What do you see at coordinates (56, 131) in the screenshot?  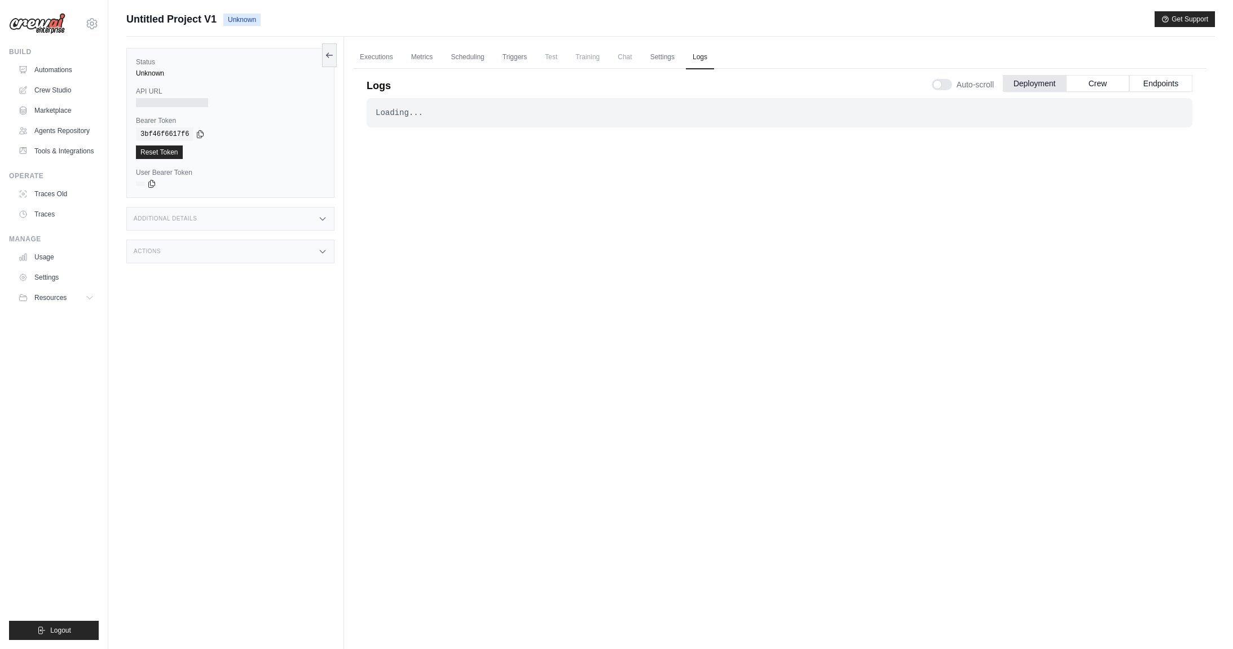 I see `a: Agents Repository` at bounding box center [56, 131].